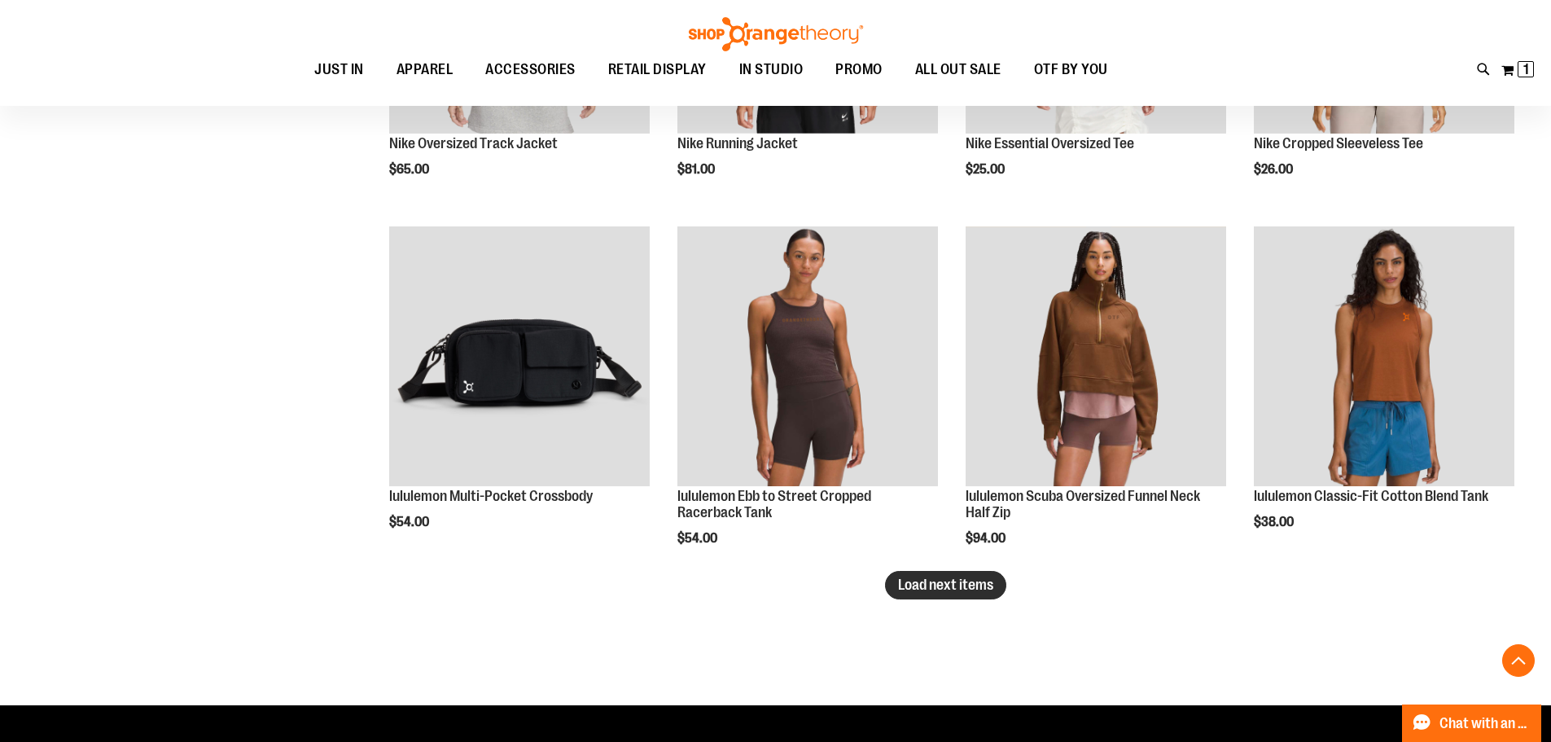 The image size is (1551, 742). I want to click on span: $94.00, so click(987, 538).